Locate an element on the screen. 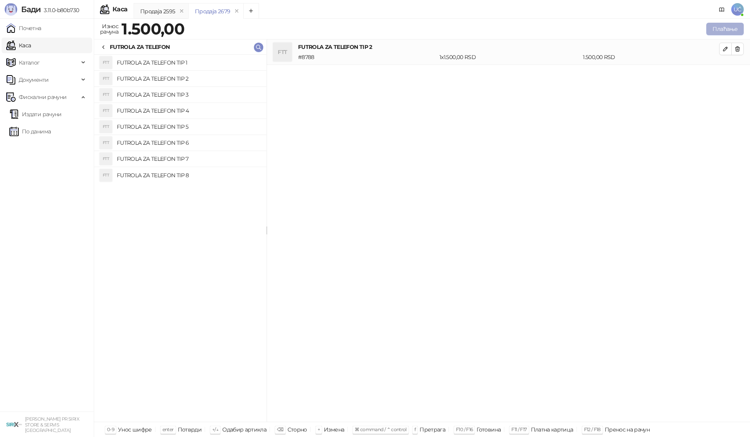 Image resolution: width=750 pixels, height=437 pixels. a: По данима is located at coordinates (30, 131).